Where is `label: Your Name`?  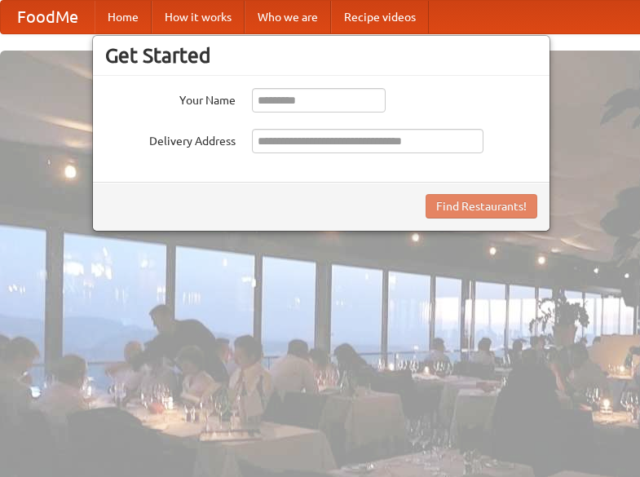 label: Your Name is located at coordinates (170, 98).